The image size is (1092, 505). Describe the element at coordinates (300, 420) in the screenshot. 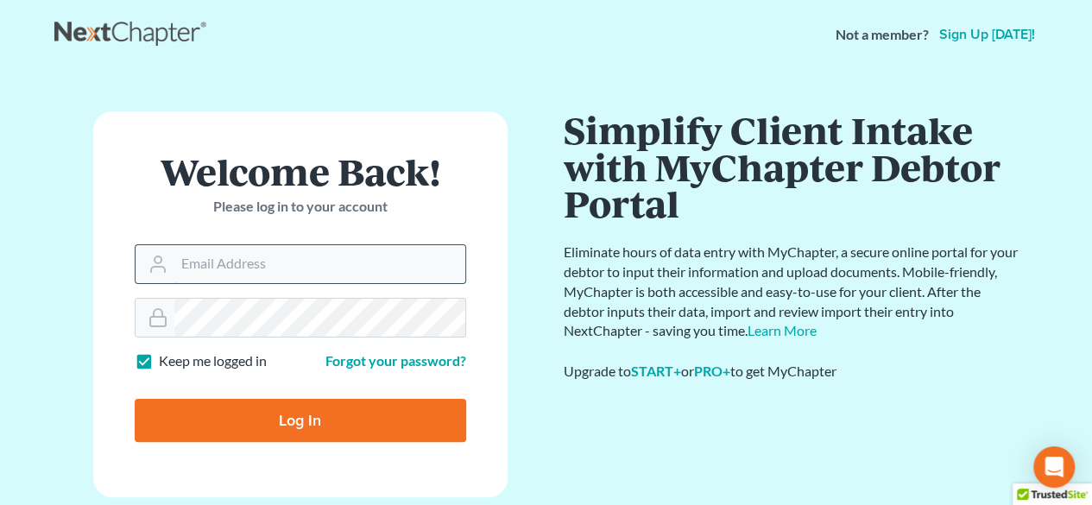

I see `input: Log In` at that location.